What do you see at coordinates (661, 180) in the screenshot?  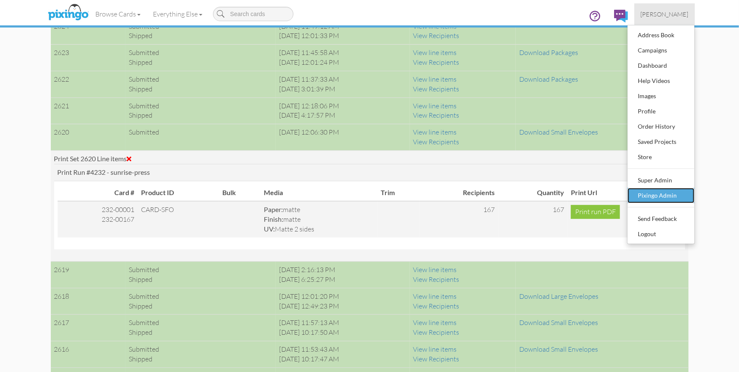 I see `div: Super Admin` at bounding box center [661, 180].